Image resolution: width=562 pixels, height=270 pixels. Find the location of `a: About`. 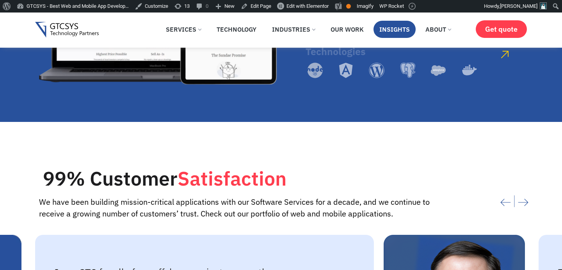

a: About is located at coordinates (438, 29).